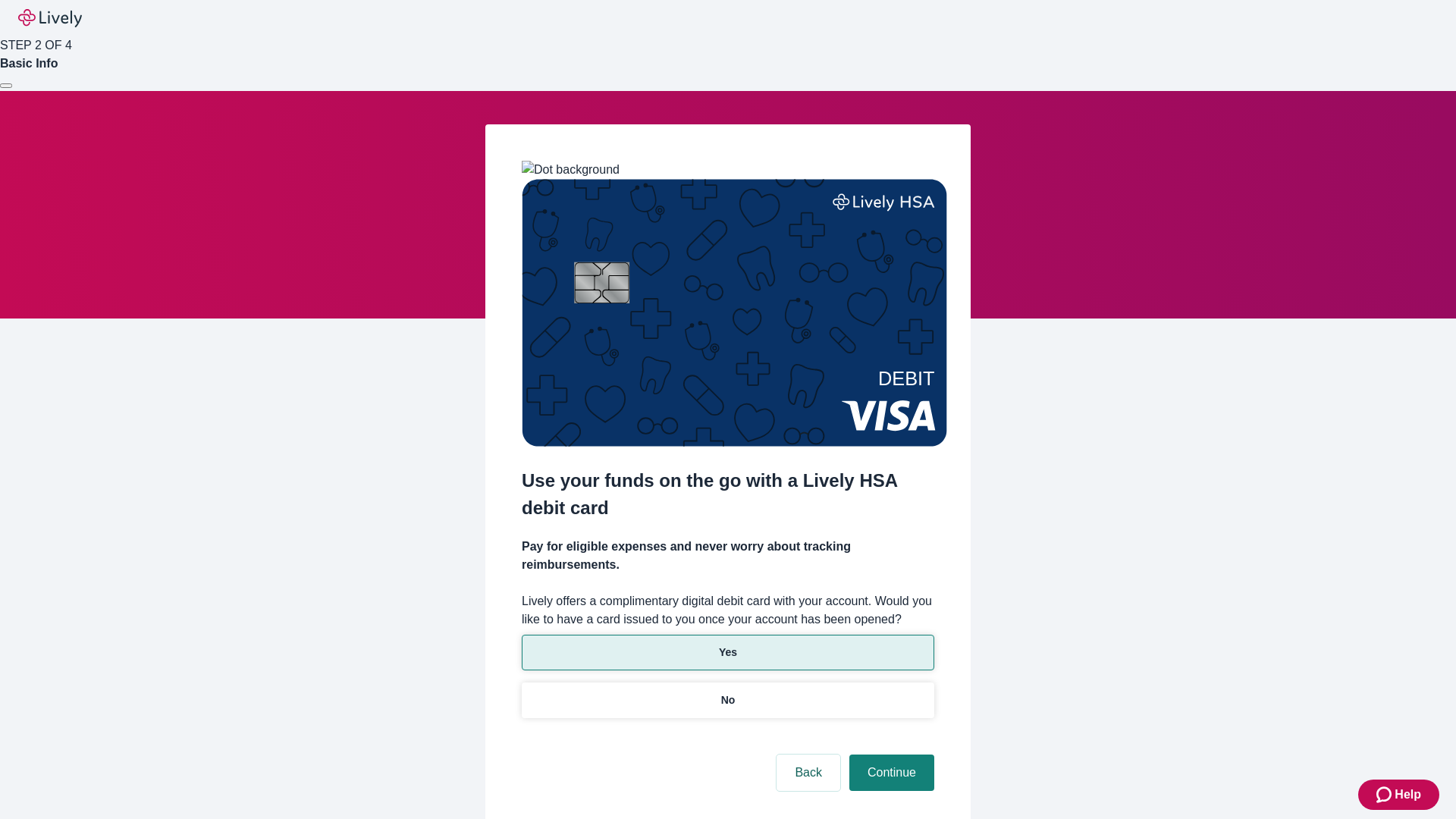  What do you see at coordinates (734, 312) in the screenshot?
I see `img: Debit card` at bounding box center [734, 312].